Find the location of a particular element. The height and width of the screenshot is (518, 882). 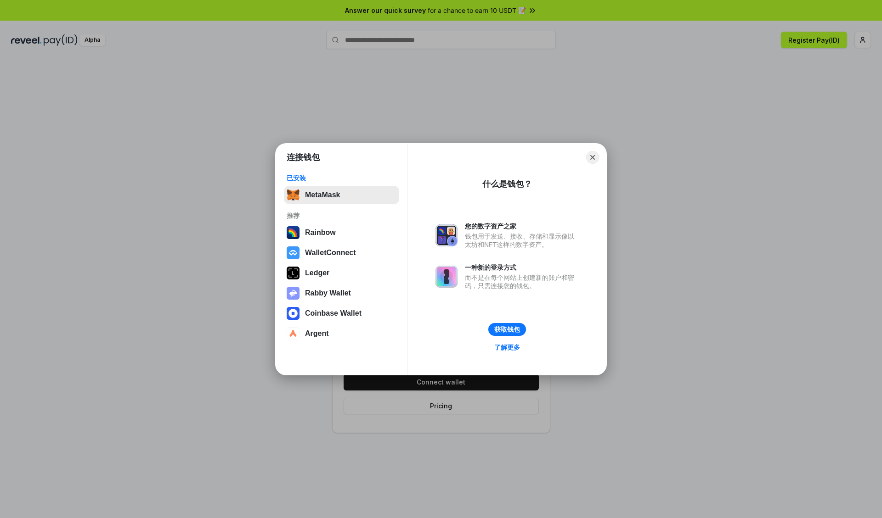

div: Argent is located at coordinates (317, 334).